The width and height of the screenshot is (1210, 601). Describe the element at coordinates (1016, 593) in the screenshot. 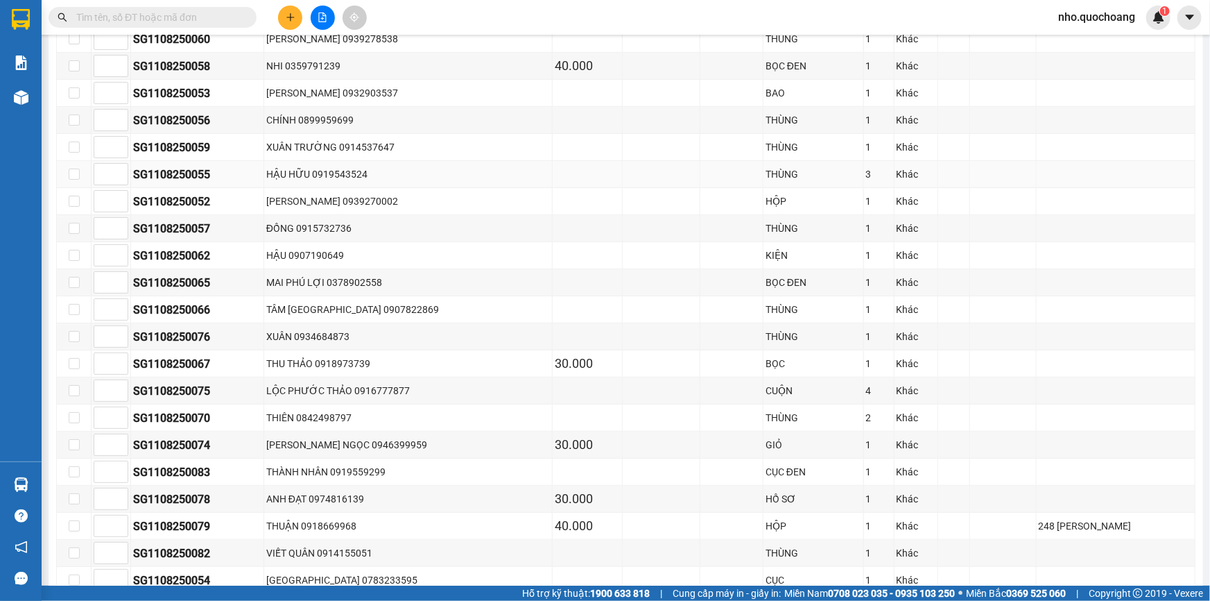

I see `span: Miền Bắc` at that location.